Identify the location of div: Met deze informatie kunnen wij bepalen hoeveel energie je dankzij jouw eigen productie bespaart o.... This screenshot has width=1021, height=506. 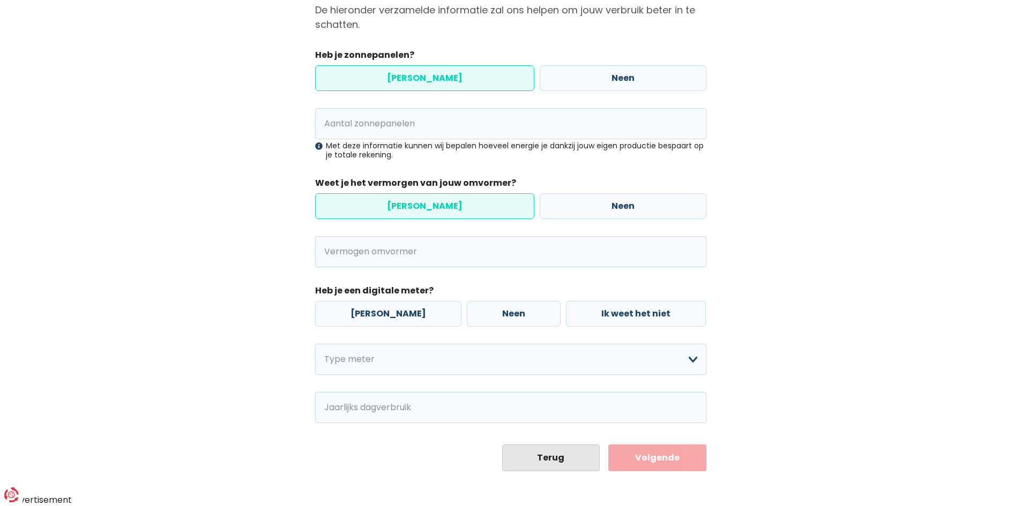
(511, 151).